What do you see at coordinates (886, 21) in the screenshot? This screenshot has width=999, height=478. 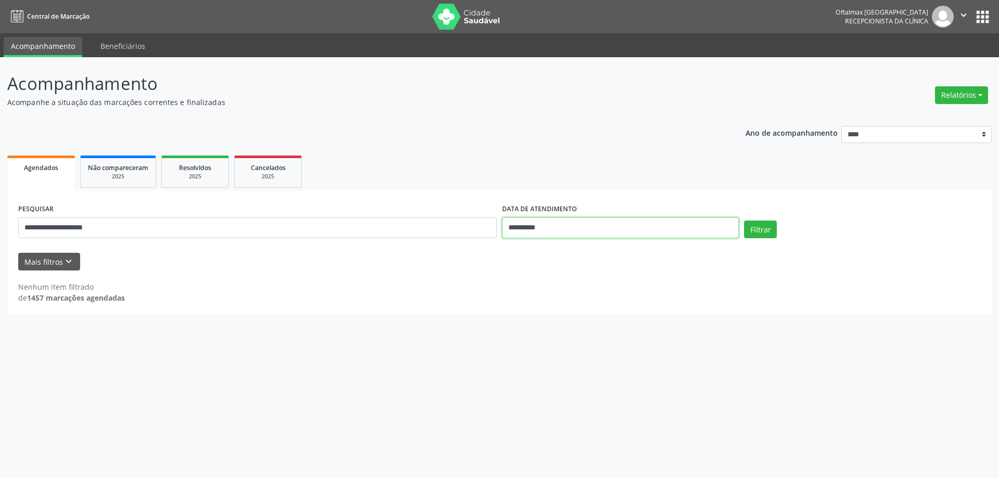 I see `span: Recepcionista da clínica` at bounding box center [886, 21].